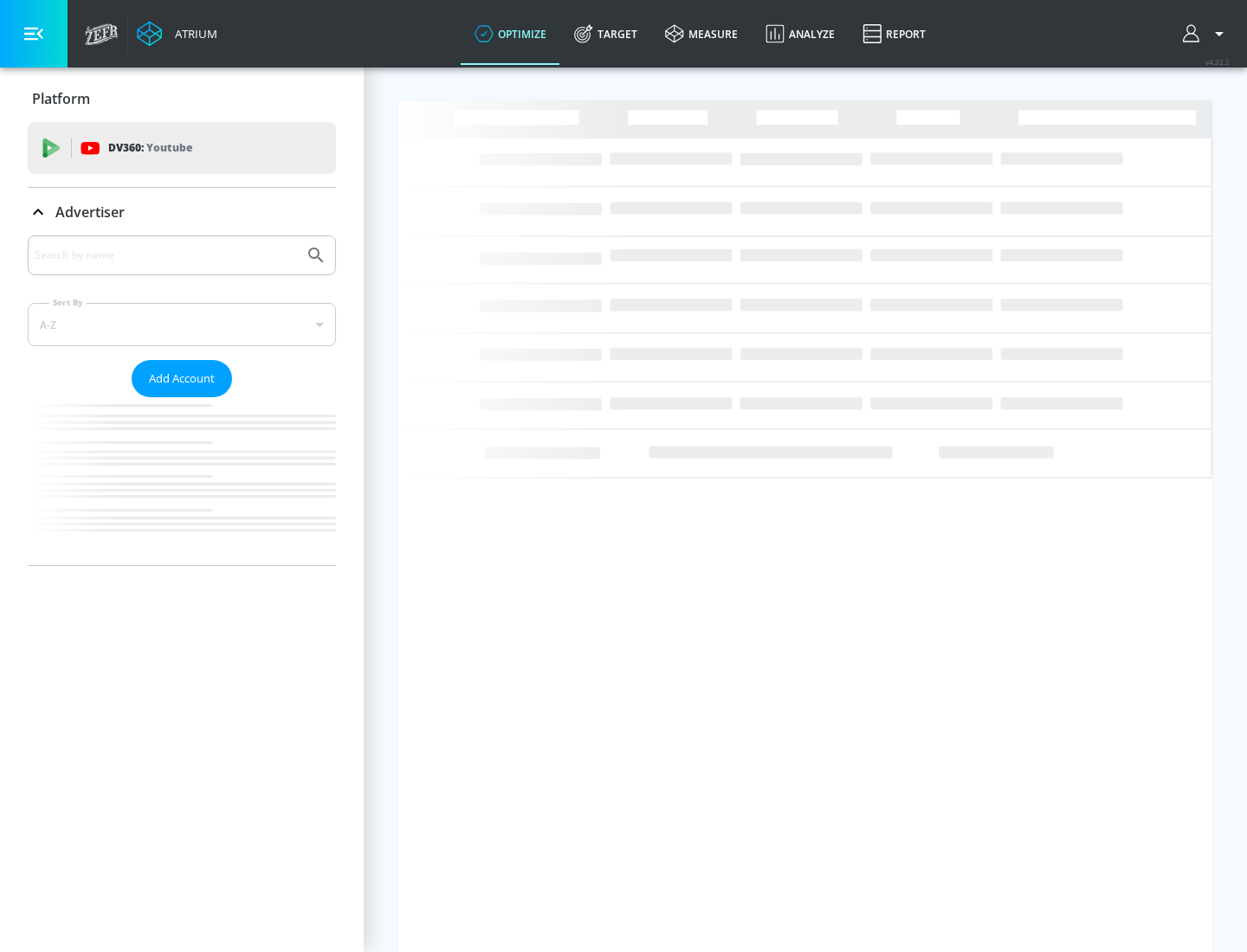 The width and height of the screenshot is (1247, 952). Describe the element at coordinates (61, 98) in the screenshot. I see `p: Platform` at that location.